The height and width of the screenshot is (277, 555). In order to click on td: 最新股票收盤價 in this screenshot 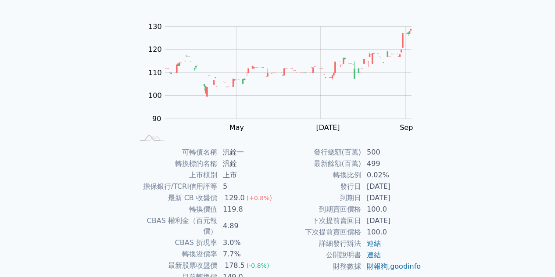, I will do `click(175, 265)`.